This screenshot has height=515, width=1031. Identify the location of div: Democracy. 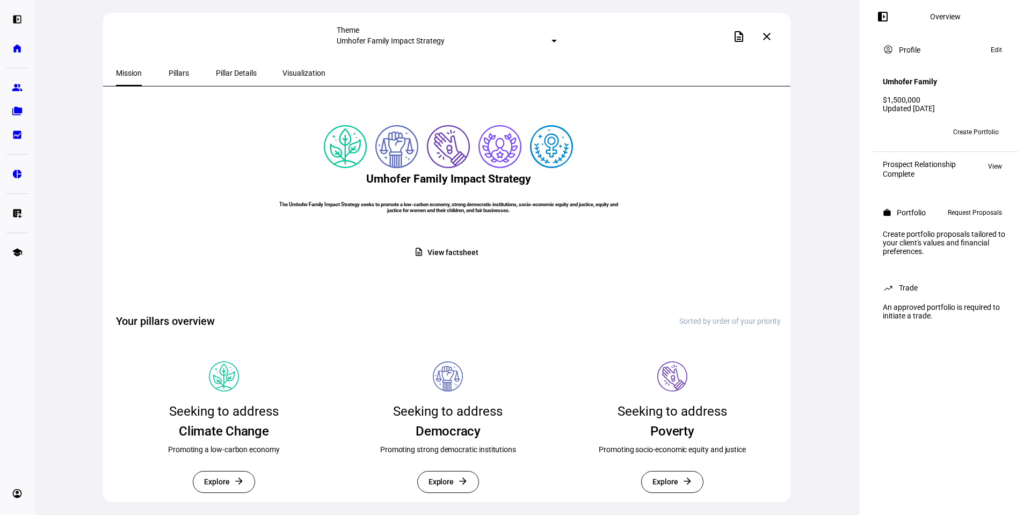
(448, 431).